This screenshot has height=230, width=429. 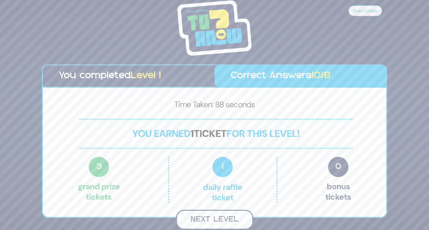 What do you see at coordinates (366, 11) in the screenshot?
I see `button: Share Credits` at bounding box center [366, 11].